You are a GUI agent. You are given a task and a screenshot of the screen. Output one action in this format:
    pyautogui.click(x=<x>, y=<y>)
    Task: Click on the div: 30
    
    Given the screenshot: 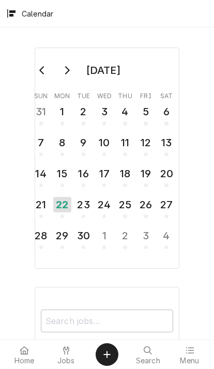 What is the action you would take?
    pyautogui.click(x=83, y=236)
    